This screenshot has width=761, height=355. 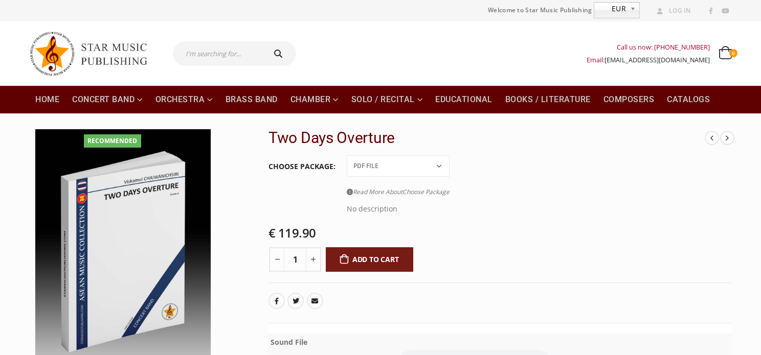 I want to click on label: Choose Package, so click(x=302, y=167).